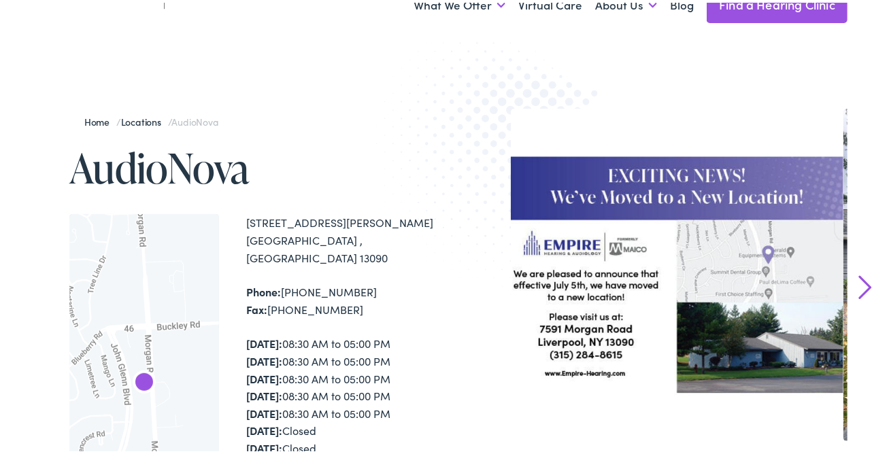 This screenshot has height=454, width=872. What do you see at coordinates (263, 289) in the screenshot?
I see `strong: Phone:` at bounding box center [263, 289].